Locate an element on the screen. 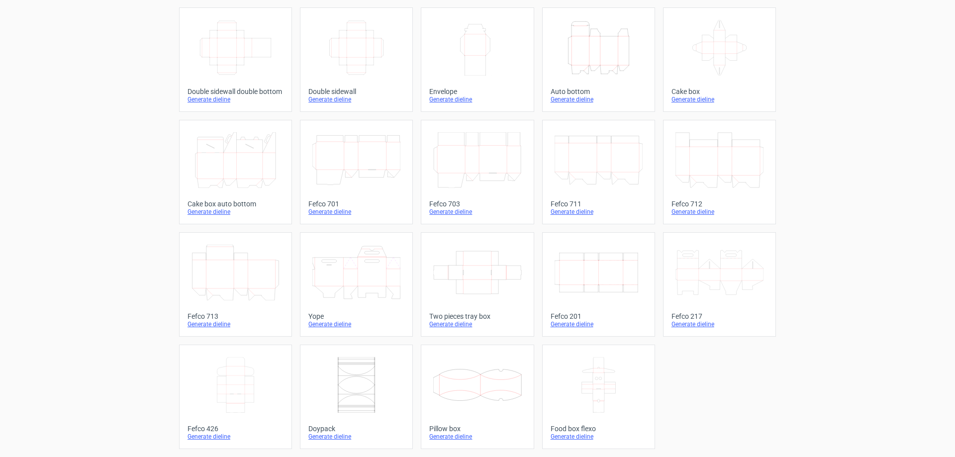  div: Food box flexo is located at coordinates (598, 429).